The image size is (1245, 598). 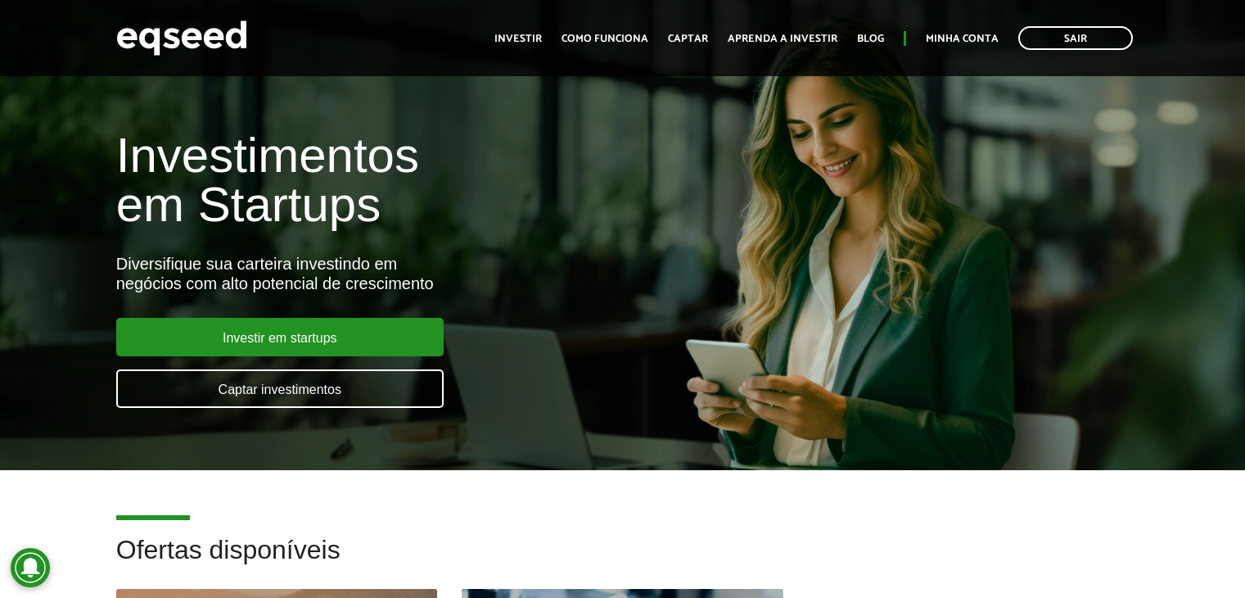 What do you see at coordinates (415, 180) in the screenshot?
I see `h1: Investimentos em Startups` at bounding box center [415, 180].